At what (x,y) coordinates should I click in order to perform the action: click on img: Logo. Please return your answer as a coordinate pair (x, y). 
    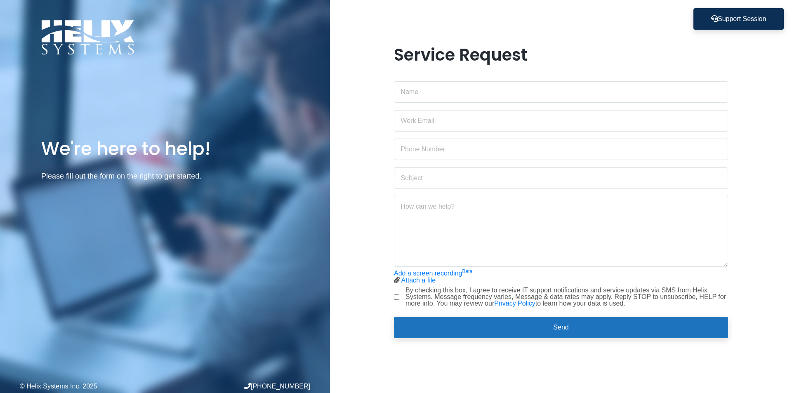
    Looking at the image, I should click on (88, 37).